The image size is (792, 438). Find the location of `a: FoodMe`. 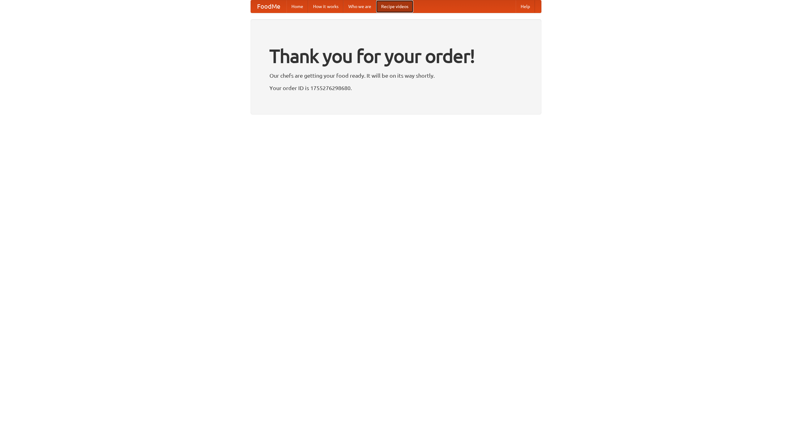

a: FoodMe is located at coordinates (269, 6).